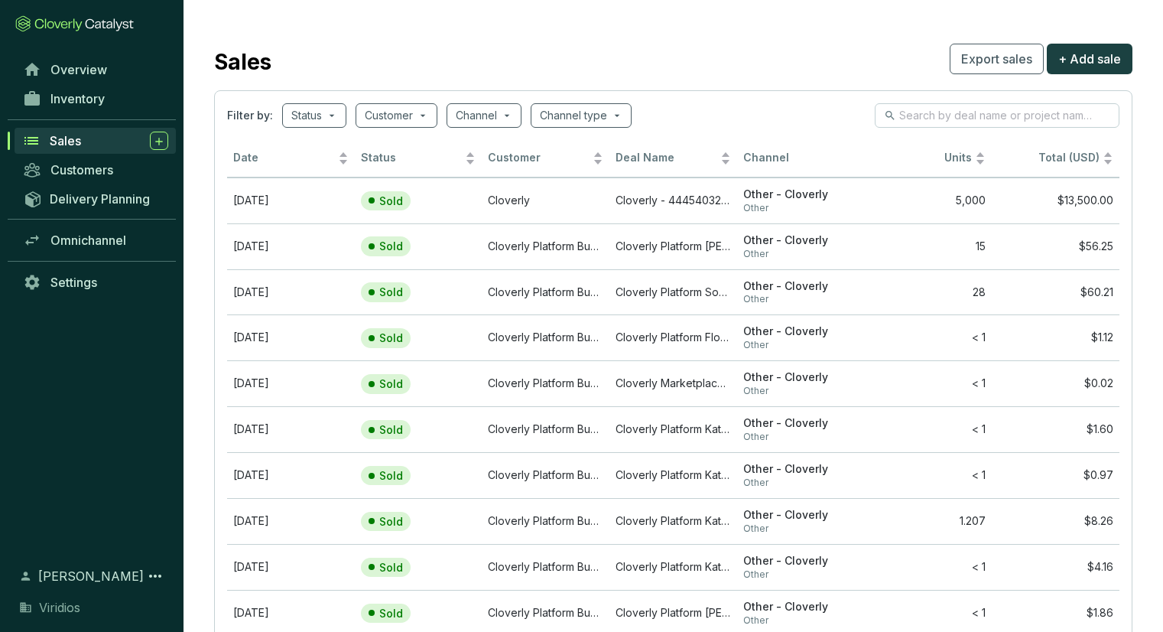  What do you see at coordinates (82, 170) in the screenshot?
I see `span: Customers` at bounding box center [82, 170].